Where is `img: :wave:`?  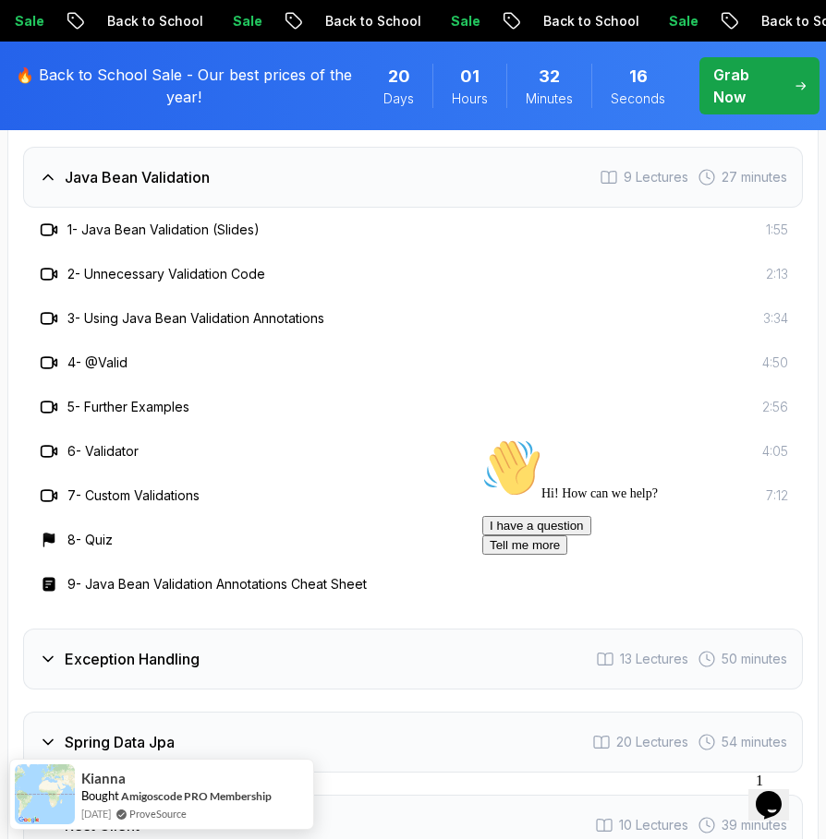
img: :wave: is located at coordinates (37, 37).